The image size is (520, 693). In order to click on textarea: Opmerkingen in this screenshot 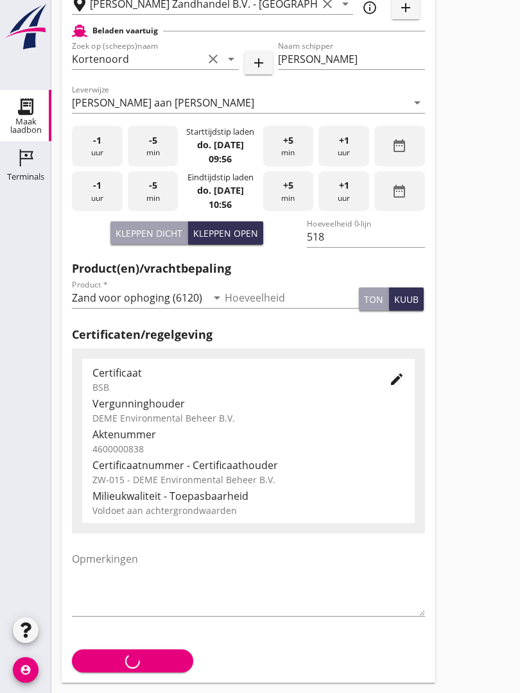, I will do `click(248, 582)`.